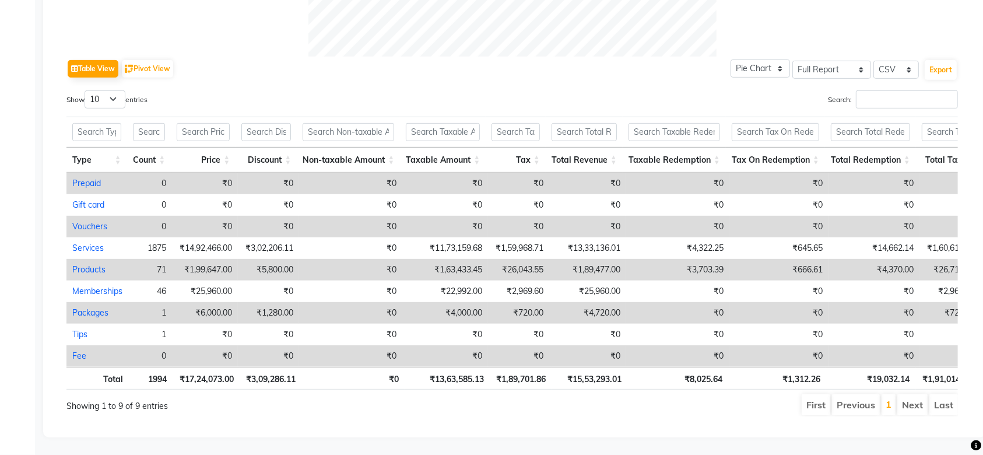 The width and height of the screenshot is (983, 455). What do you see at coordinates (149, 160) in the screenshot?
I see `th: Count: activate to sort column ascending` at bounding box center [149, 160].